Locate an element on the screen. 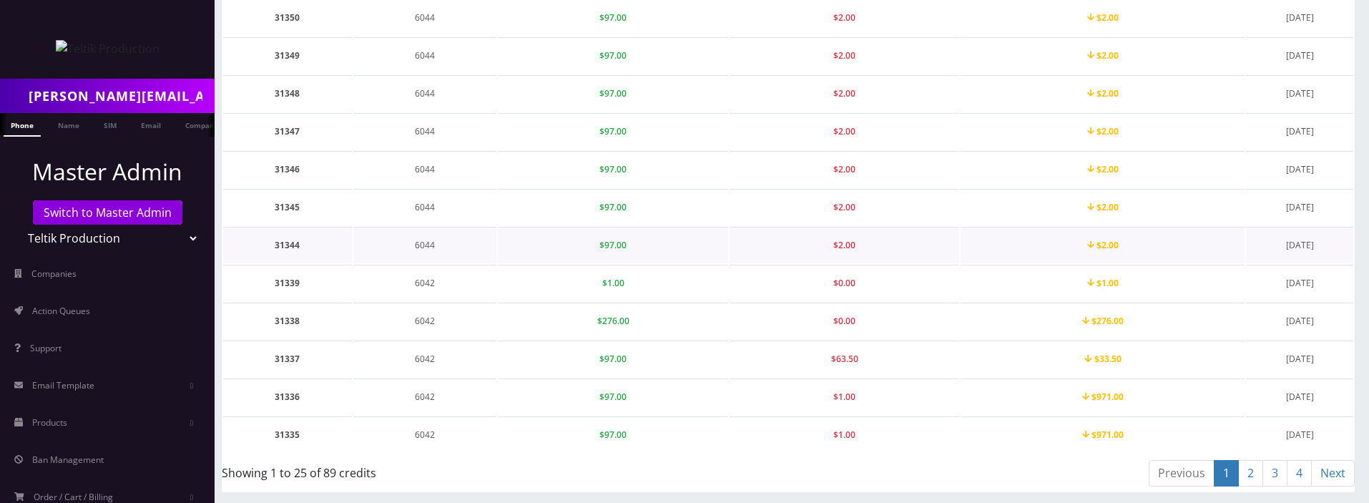  td: 31344 is located at coordinates (288, 245).